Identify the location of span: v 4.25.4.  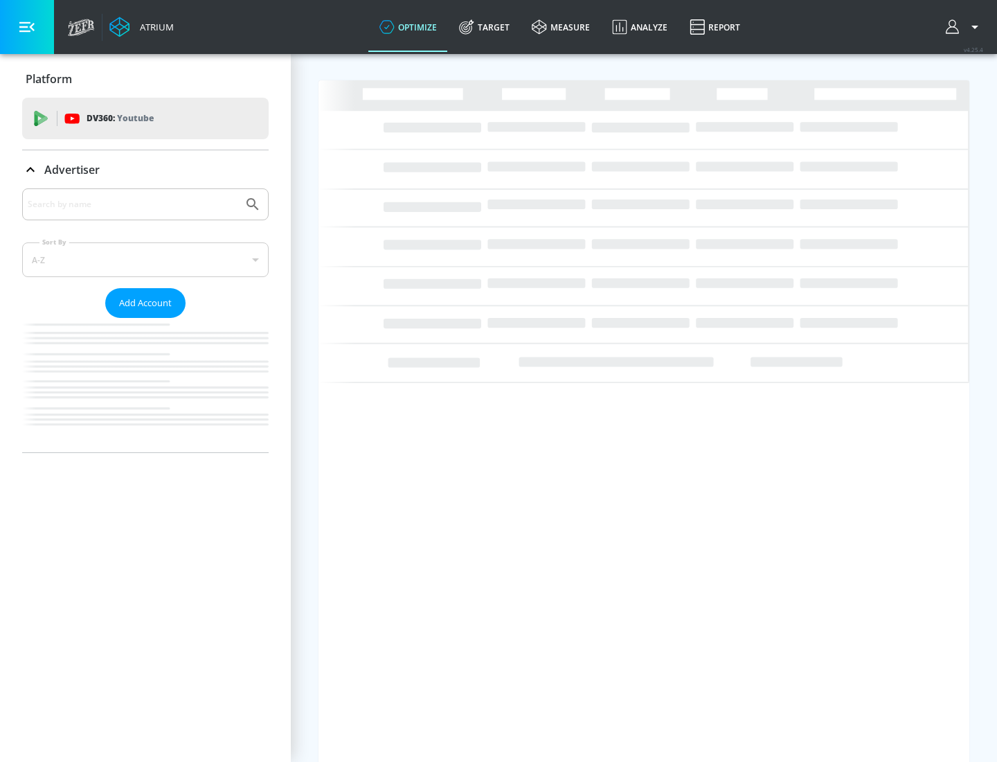
(973, 49).